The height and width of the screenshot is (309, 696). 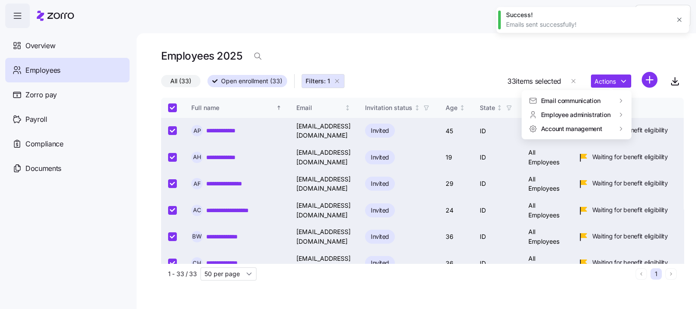 What do you see at coordinates (173, 184) in the screenshot?
I see `input: Select record 3` at bounding box center [173, 184].